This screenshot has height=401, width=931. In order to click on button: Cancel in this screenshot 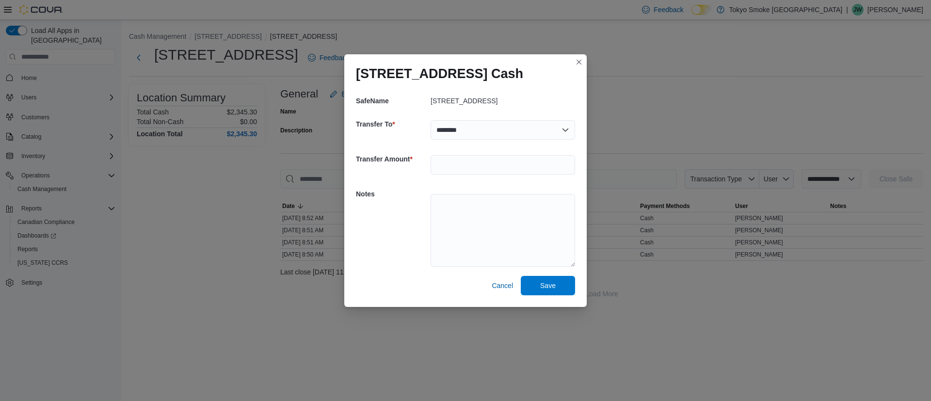, I will do `click(502, 285)`.